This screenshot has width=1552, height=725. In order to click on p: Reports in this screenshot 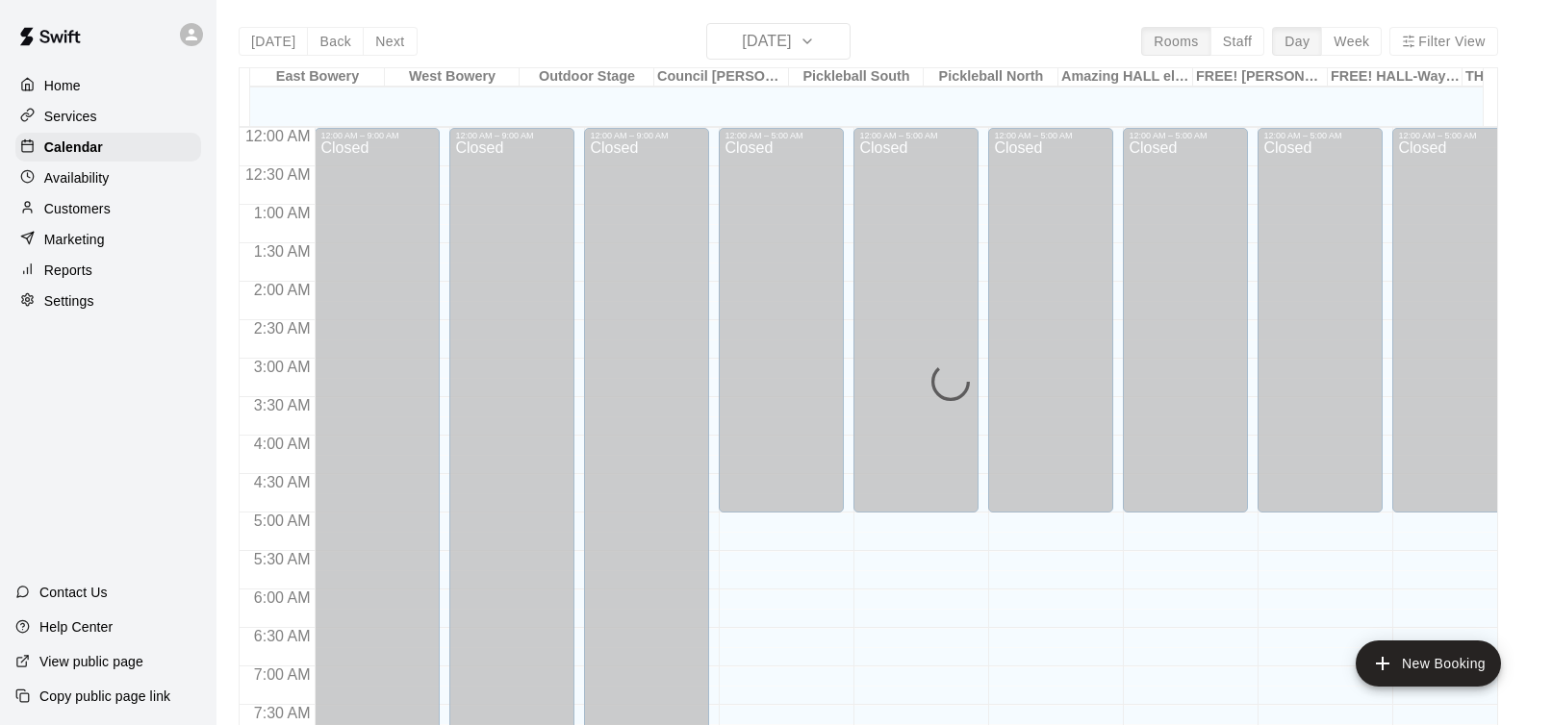, I will do `click(68, 270)`.